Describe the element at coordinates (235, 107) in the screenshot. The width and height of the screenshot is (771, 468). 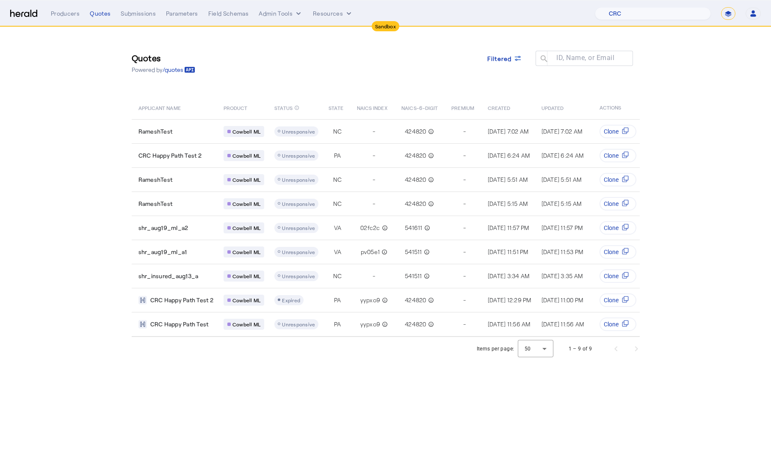
I see `span: PRODUCT` at that location.